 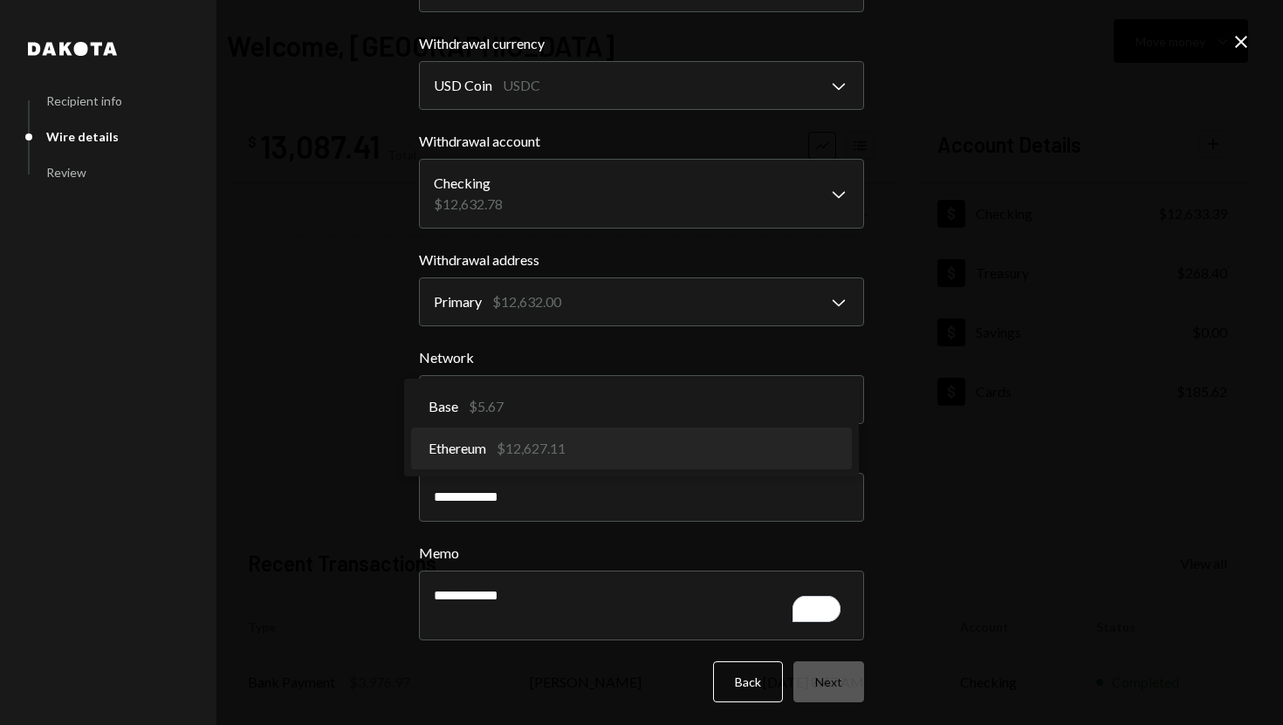 I want to click on label: Withdrawal currency, so click(x=642, y=44).